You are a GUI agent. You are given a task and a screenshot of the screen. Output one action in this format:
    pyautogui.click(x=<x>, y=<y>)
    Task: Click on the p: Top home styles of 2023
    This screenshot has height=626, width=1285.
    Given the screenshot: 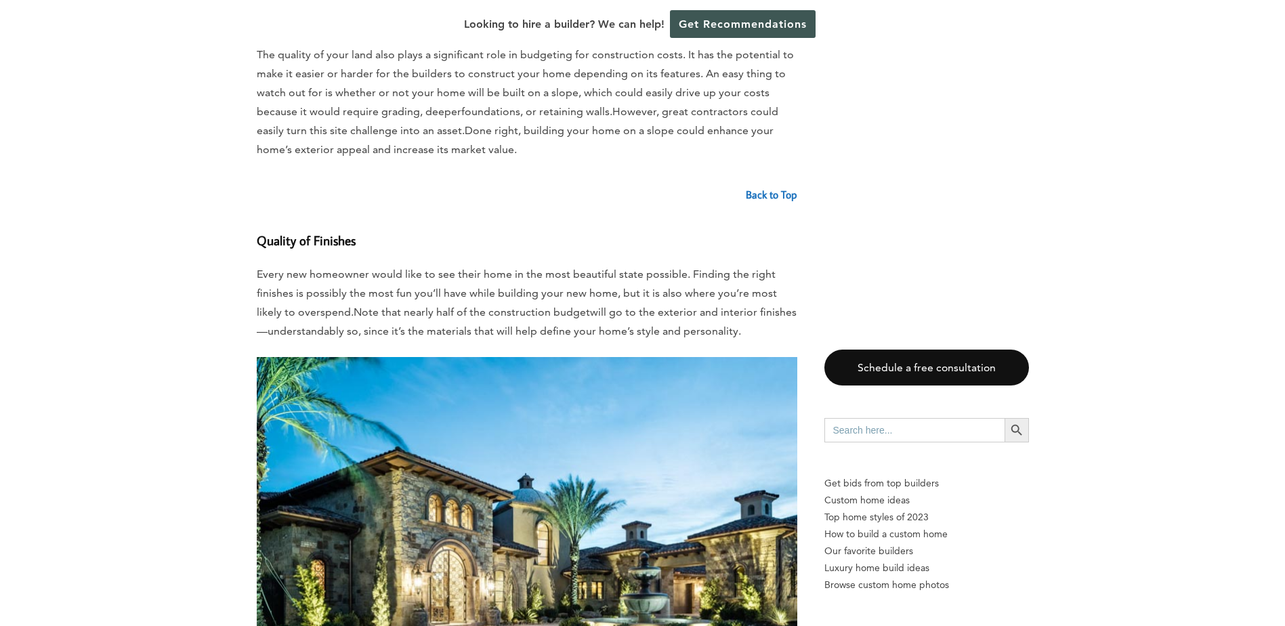 What is the action you would take?
    pyautogui.click(x=927, y=517)
    